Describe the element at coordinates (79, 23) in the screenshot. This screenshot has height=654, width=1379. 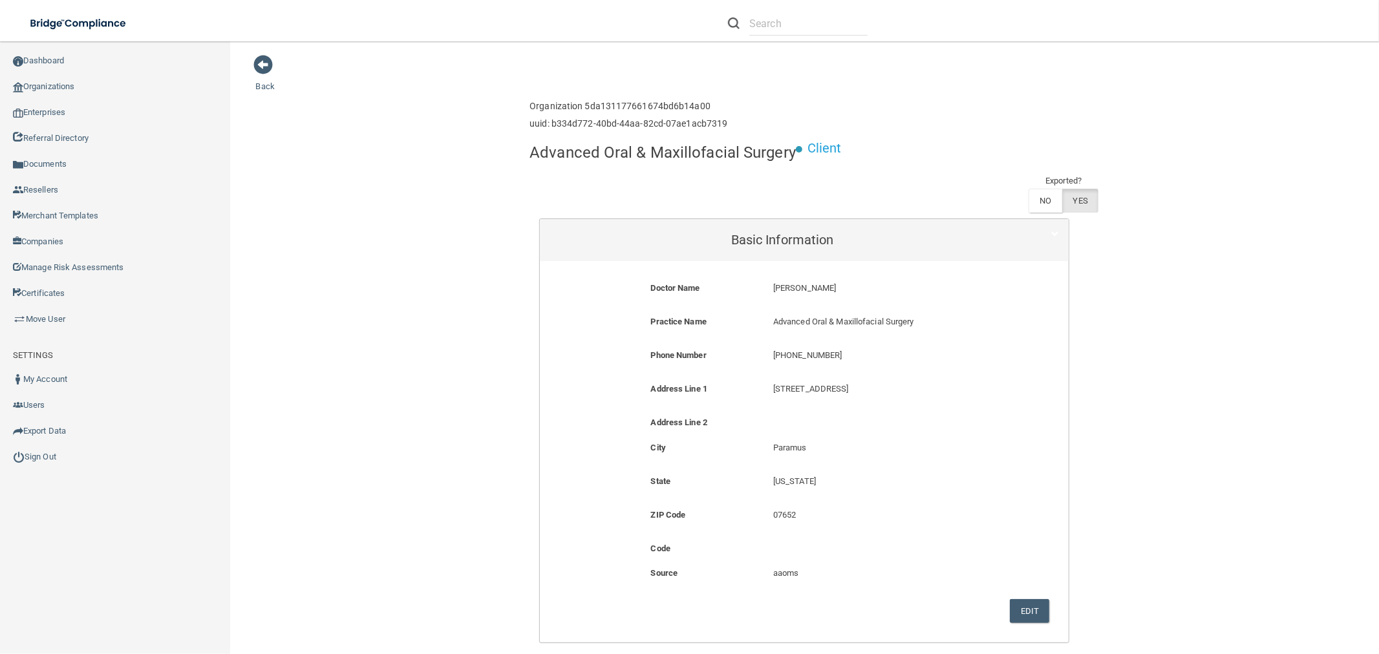
I see `img: bridge_compliance_login_screen.278c3ca4.svg` at that location.